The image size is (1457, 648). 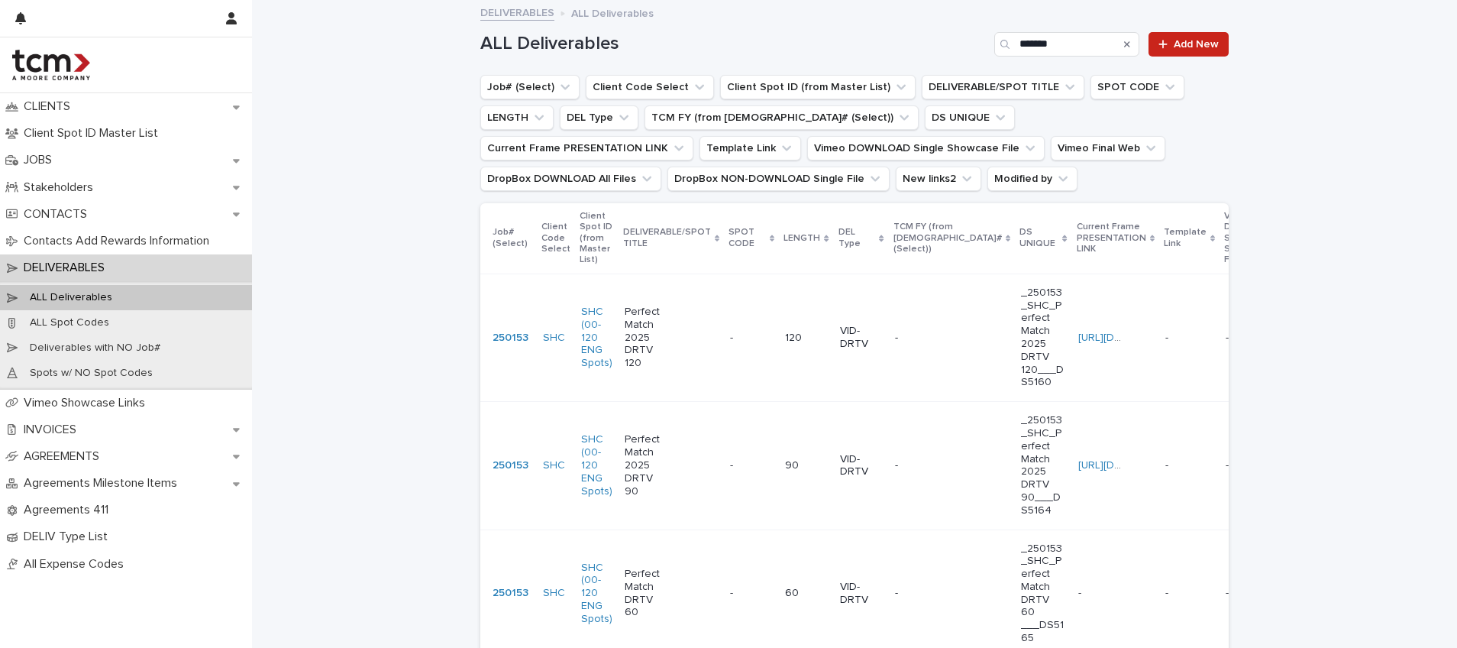 What do you see at coordinates (597, 238) in the screenshot?
I see `p: Client Spot ID (from Master List)` at bounding box center [597, 238].